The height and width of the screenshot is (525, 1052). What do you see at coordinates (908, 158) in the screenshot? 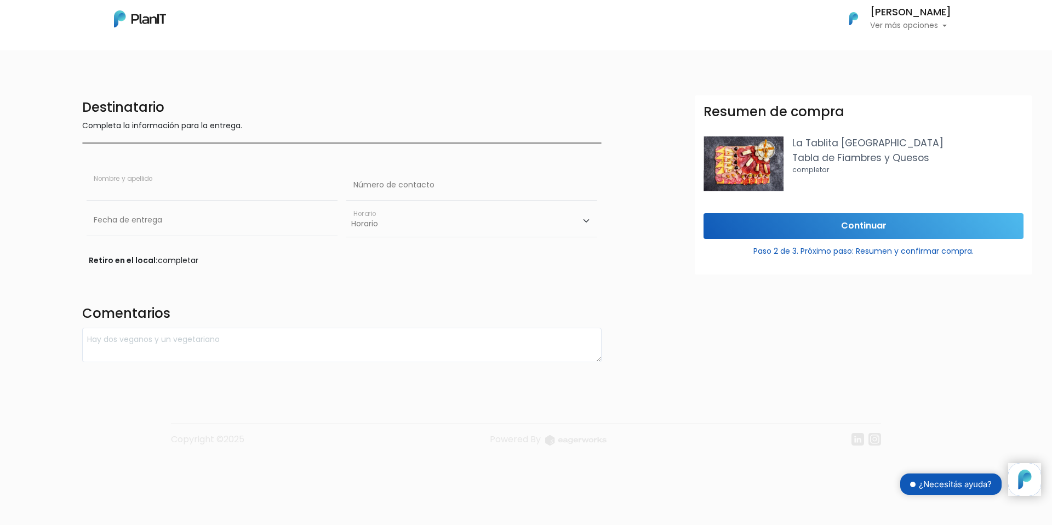
I see `p: Tabla de Fiambres y Quesos` at bounding box center [908, 158].